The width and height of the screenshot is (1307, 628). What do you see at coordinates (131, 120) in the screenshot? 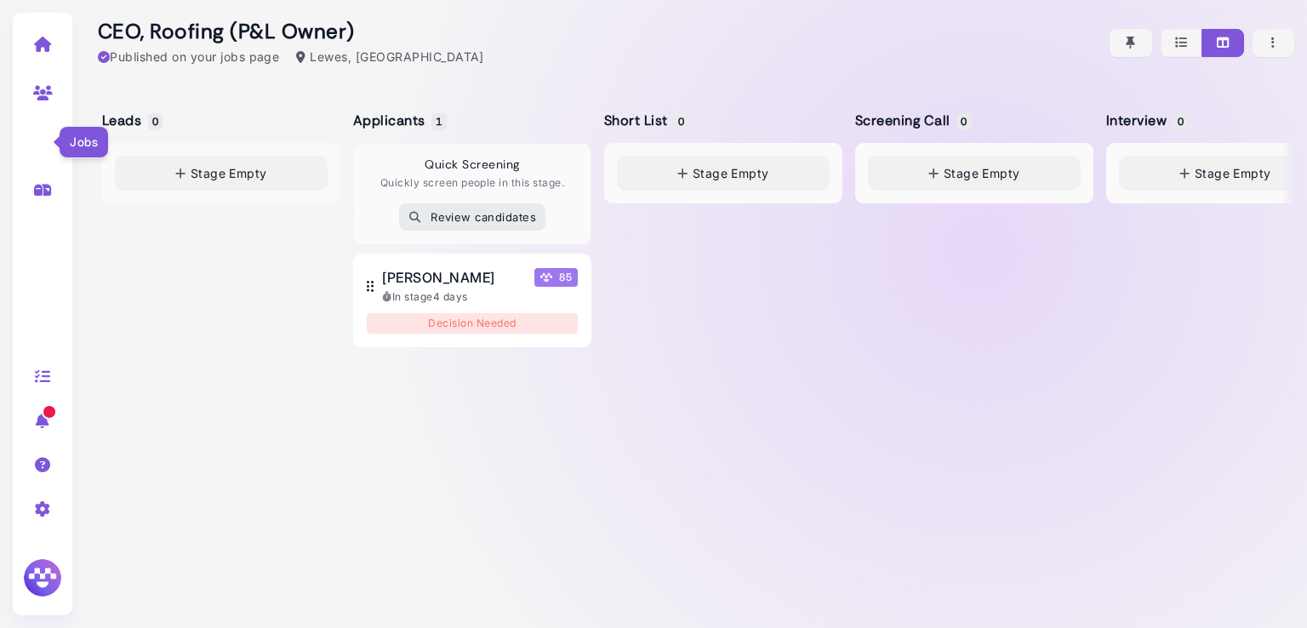
I see `h5: Leads` at bounding box center [131, 120].